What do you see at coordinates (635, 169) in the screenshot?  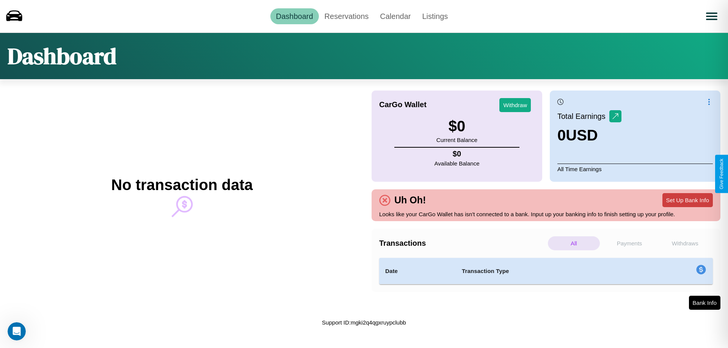 I see `p: All Time Earnings` at bounding box center [635, 169].